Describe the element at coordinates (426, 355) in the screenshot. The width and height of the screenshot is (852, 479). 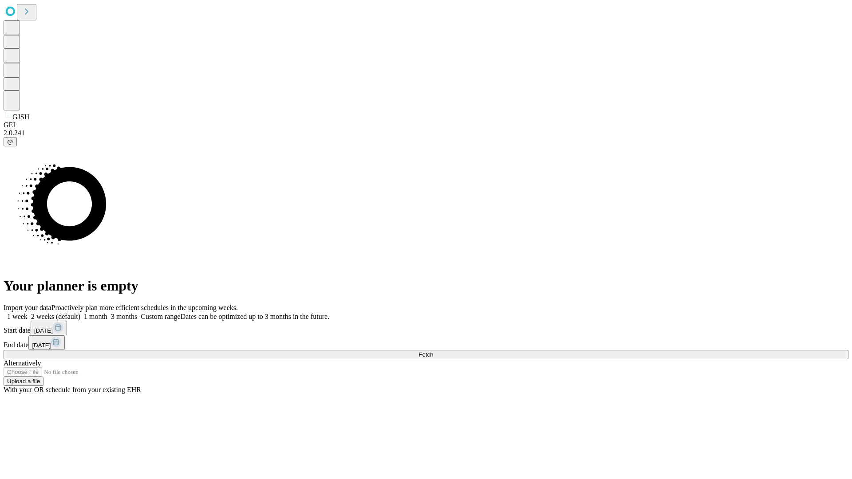
I see `span: Fetch` at that location.